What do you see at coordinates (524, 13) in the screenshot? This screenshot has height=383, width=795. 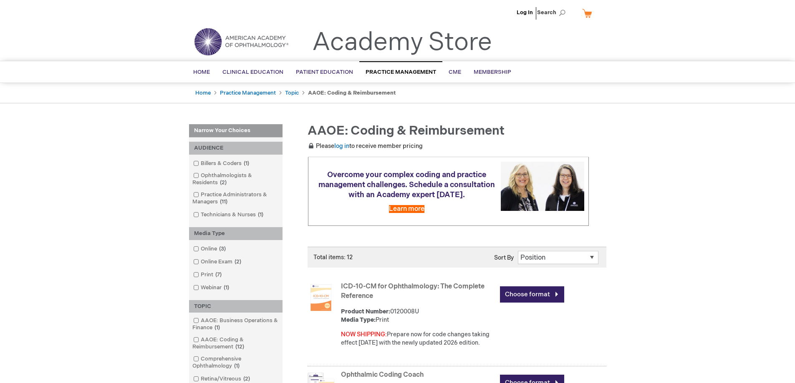 I see `a: Log In` at bounding box center [524, 13].